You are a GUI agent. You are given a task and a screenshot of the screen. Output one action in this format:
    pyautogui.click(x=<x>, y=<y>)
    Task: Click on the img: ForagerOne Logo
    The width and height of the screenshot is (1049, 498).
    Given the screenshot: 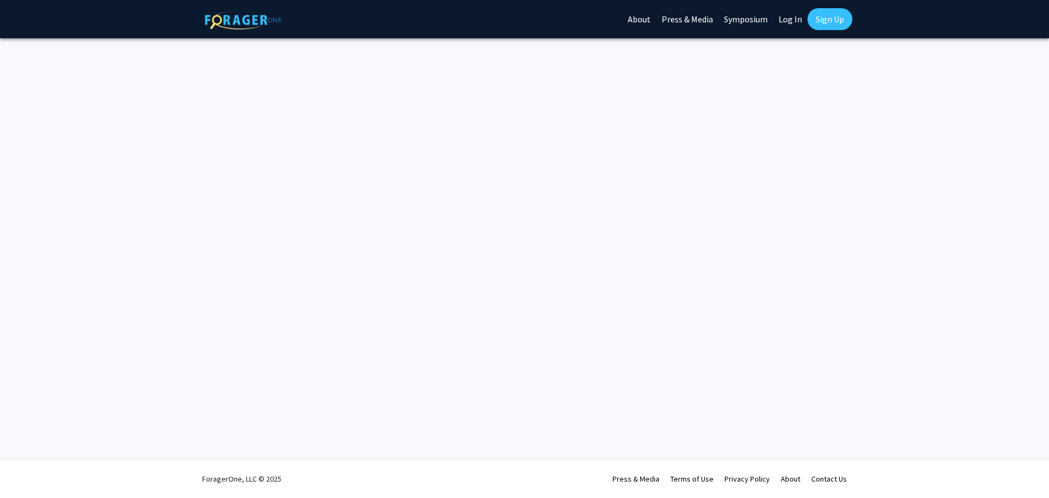 What is the action you would take?
    pyautogui.click(x=243, y=20)
    